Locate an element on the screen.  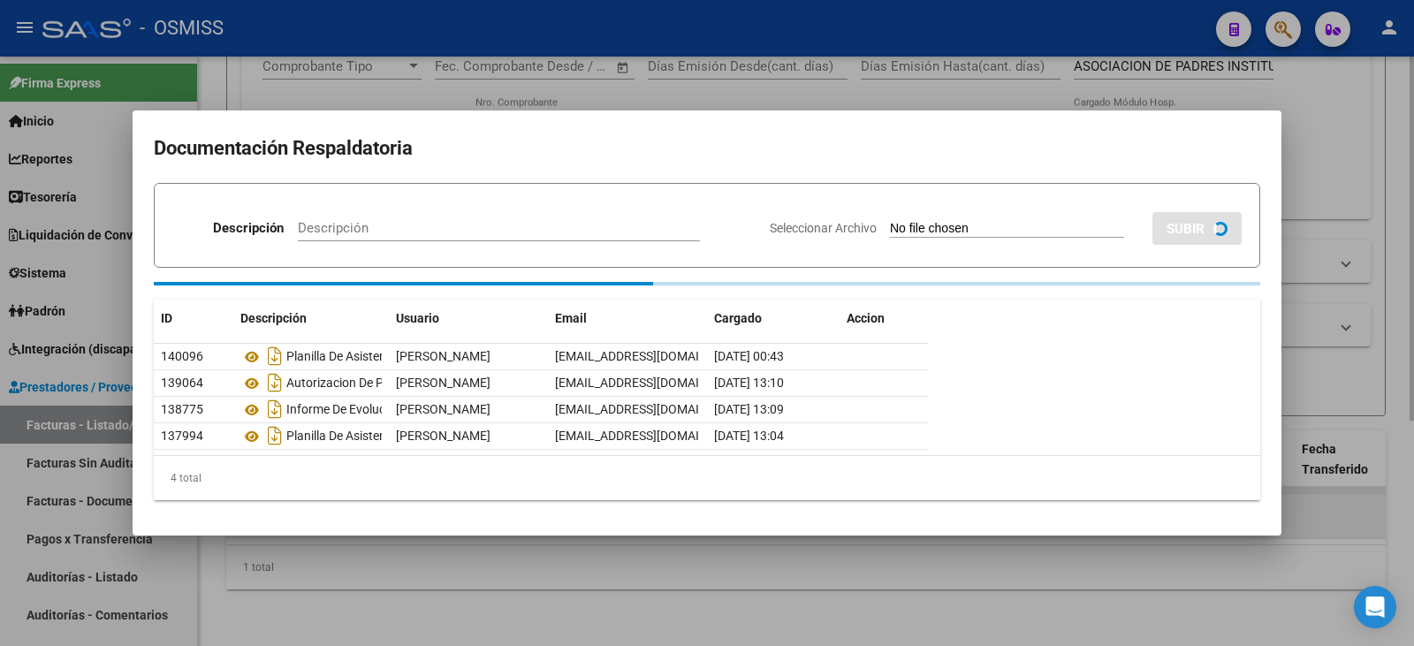
h2: Documentación Respaldatoria is located at coordinates (707, 148).